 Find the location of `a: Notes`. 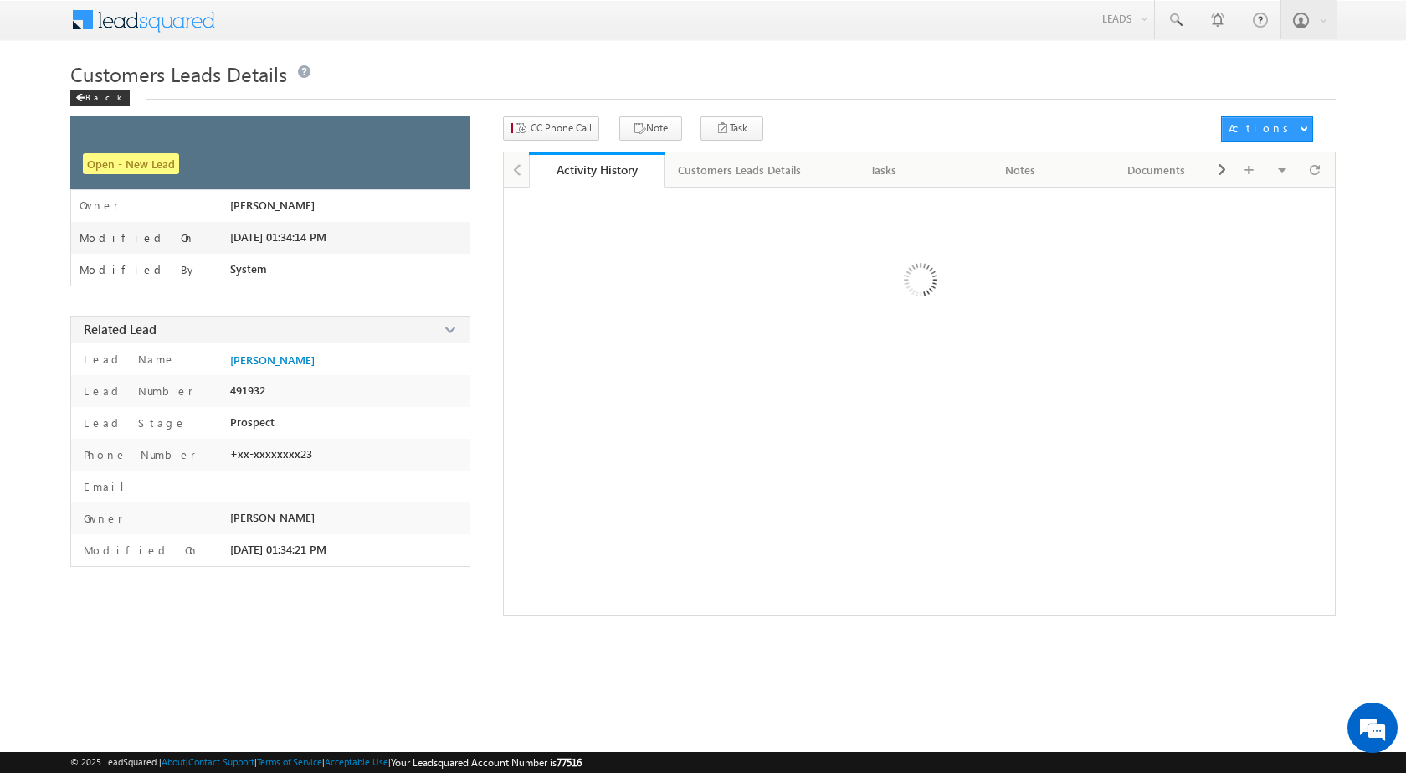

a: Notes is located at coordinates (1020, 170).